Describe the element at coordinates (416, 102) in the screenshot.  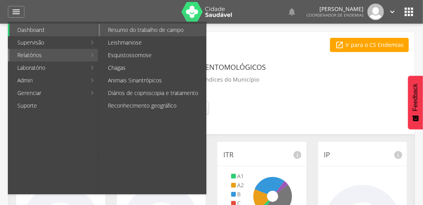
I see `button: Feedback - Mostrar pesquisa` at that location.